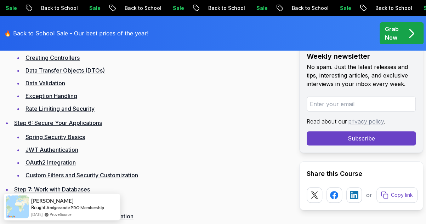  I want to click on a: ProveSource, so click(61, 214).